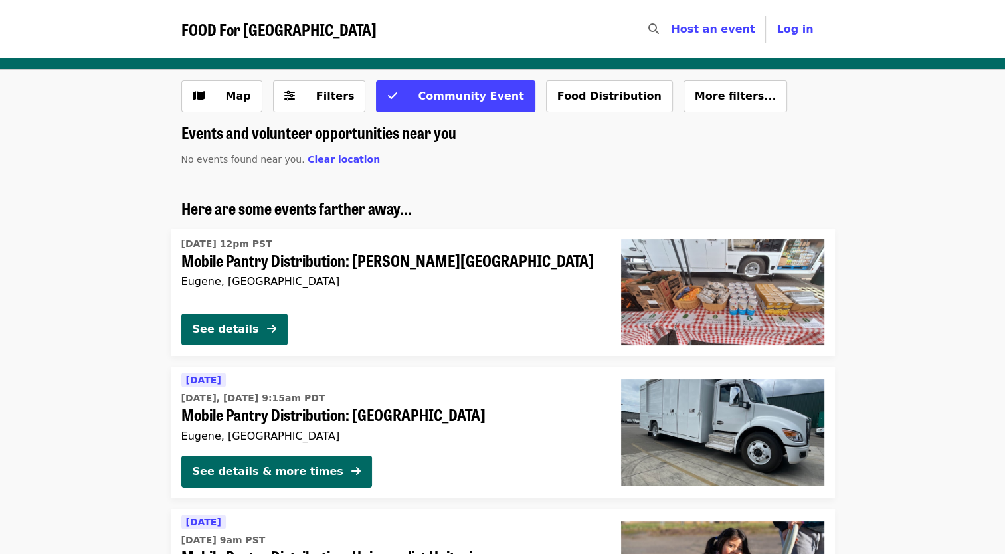 Image resolution: width=1005 pixels, height=554 pixels. I want to click on span: Here are some events farther away..., so click(296, 207).